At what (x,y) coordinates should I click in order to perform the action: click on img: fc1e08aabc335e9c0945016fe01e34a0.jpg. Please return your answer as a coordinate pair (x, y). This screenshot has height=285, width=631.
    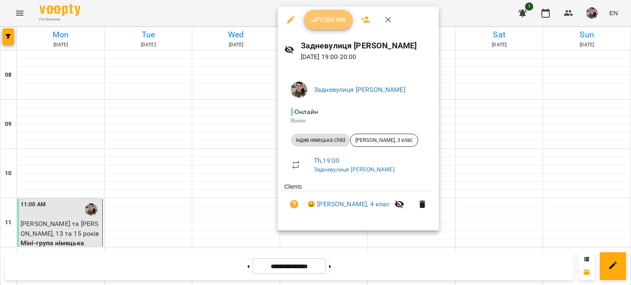
    Looking at the image, I should click on (299, 90).